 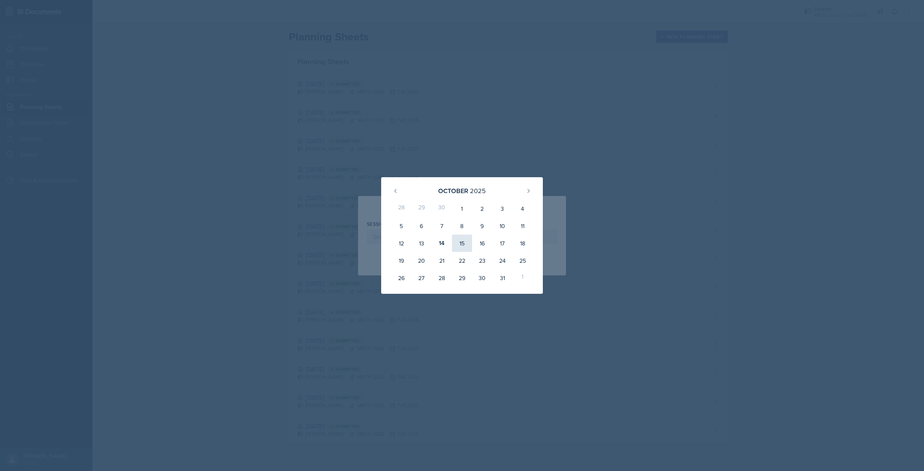 I want to click on div: 2, so click(x=482, y=209).